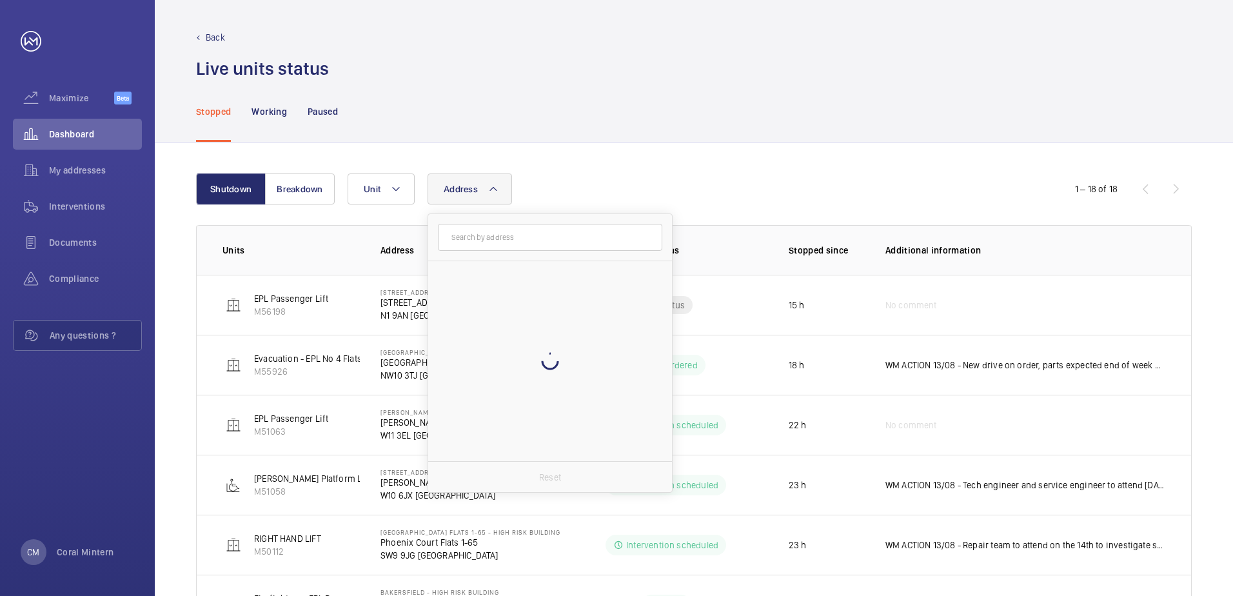 This screenshot has width=1233, height=596. Describe the element at coordinates (1025, 365) in the screenshot. I see `p: WM ACTION 13/08 - New drive on order, parts expected end of week due to delays from customes.` at that location.